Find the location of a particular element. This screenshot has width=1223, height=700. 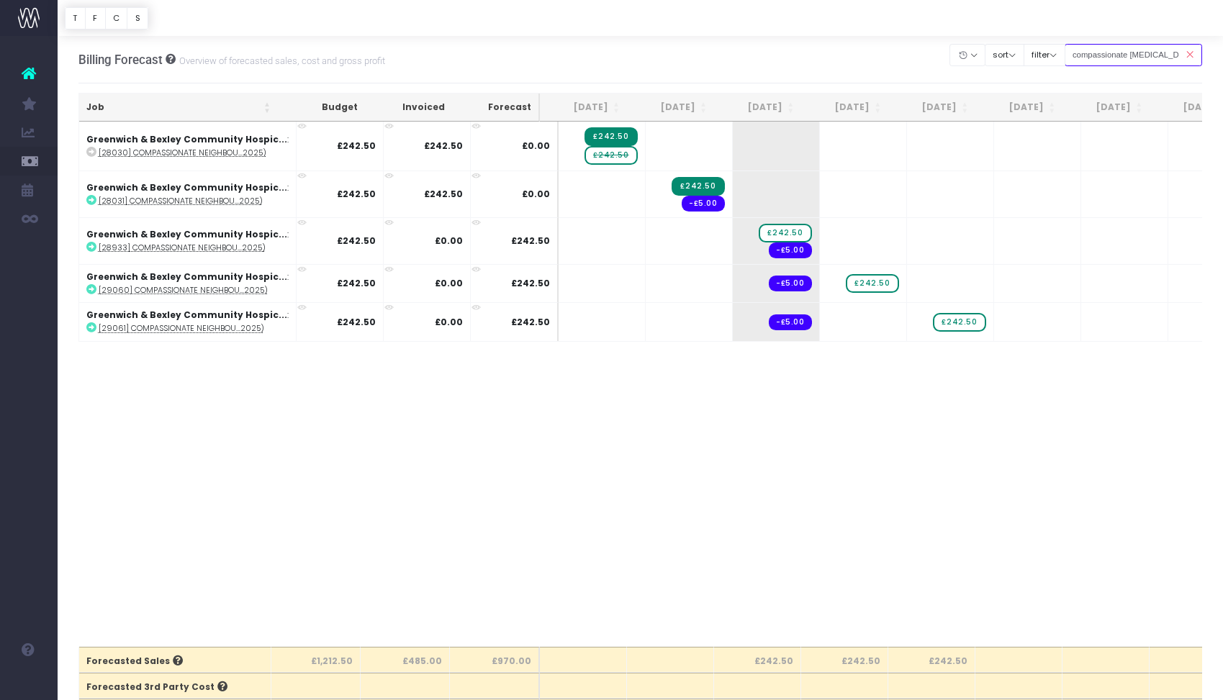

abbr: [29061] Compassionate Neighbours Project Website Maintenance Support Retainer (December 2025) is located at coordinates (181, 328).